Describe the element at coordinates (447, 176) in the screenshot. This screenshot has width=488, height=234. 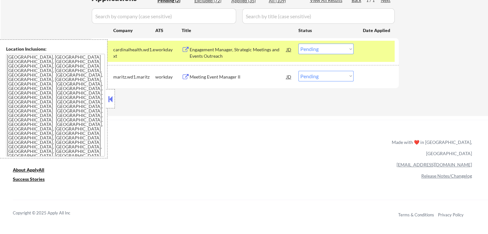
I see `a: Release Notes/Changelog` at that location.